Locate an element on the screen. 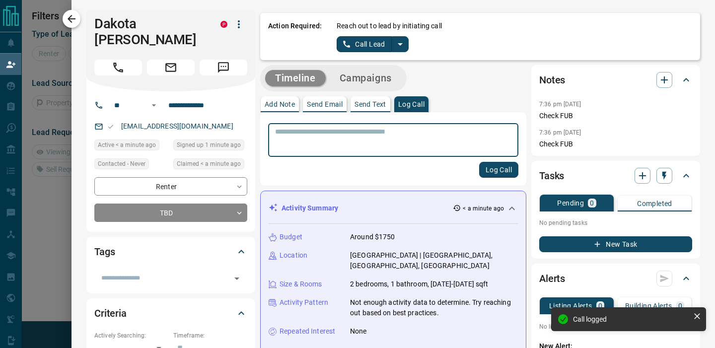 The height and width of the screenshot is (348, 715). p: Activity Pattern is located at coordinates (304, 302).